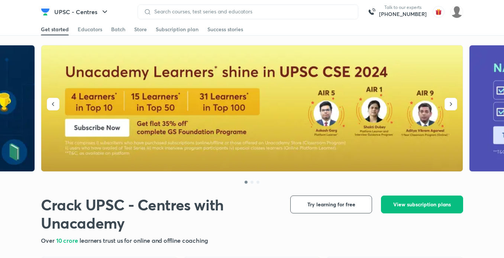  Describe the element at coordinates (422, 204) in the screenshot. I see `button: View subscription plans` at that location.